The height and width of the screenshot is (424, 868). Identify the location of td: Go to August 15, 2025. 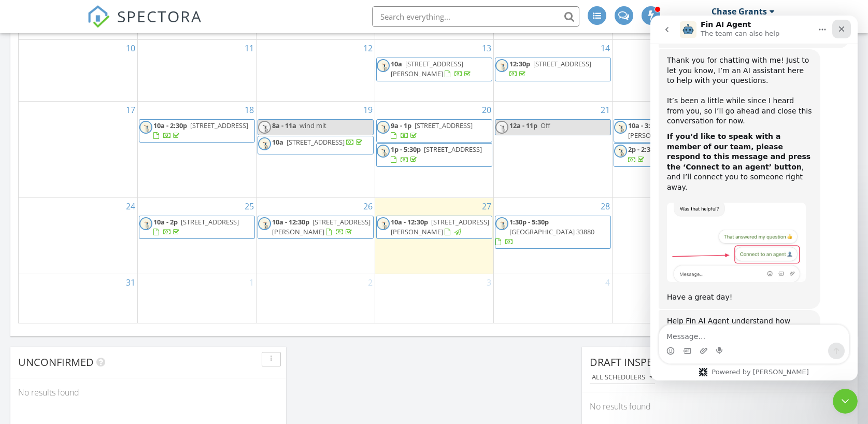
(671, 71).